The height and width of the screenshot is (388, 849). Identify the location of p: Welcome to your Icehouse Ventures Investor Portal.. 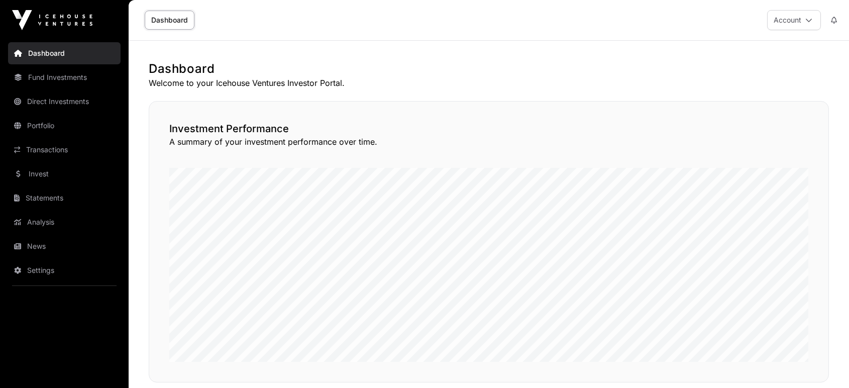
(489, 83).